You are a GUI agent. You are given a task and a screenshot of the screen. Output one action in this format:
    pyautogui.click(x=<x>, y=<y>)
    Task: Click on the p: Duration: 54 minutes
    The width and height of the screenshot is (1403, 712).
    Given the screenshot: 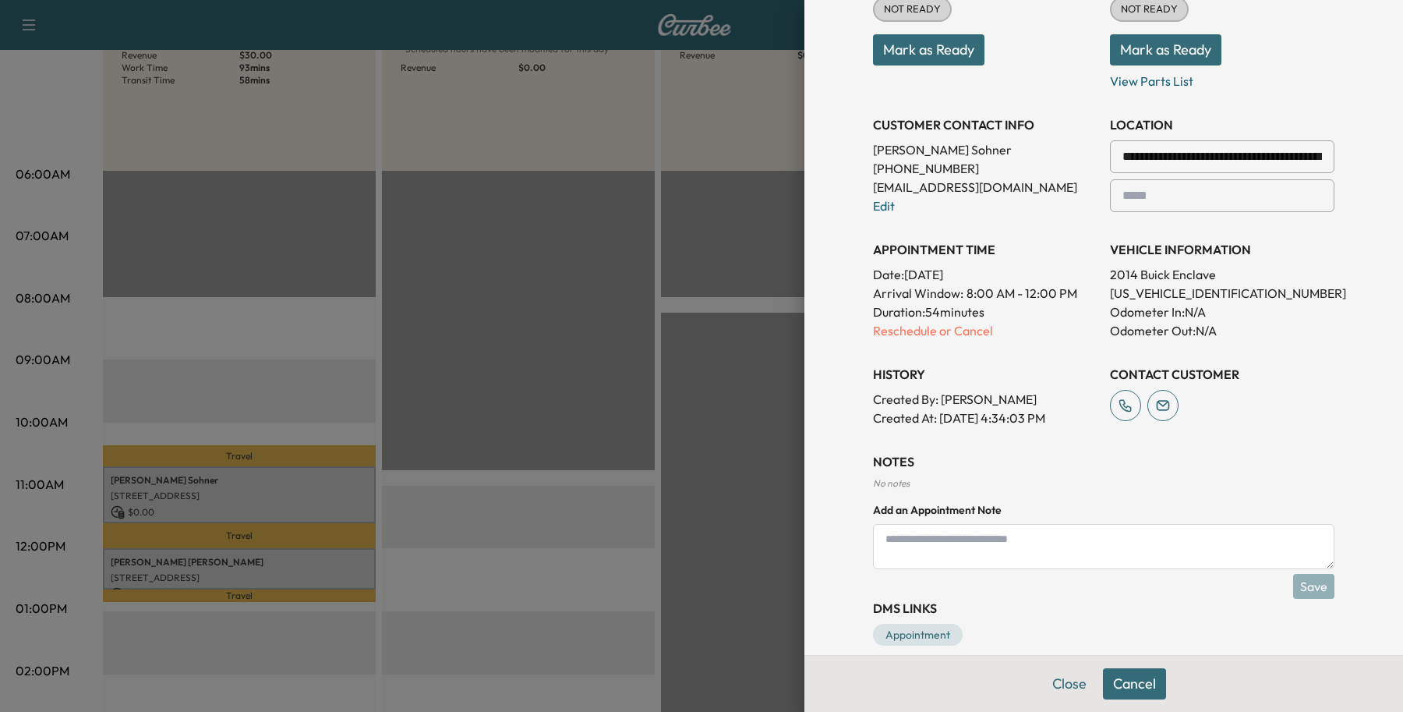 What is the action you would take?
    pyautogui.click(x=986, y=312)
    